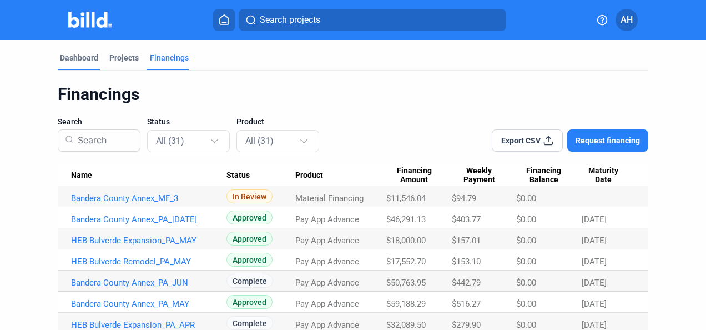  Describe the element at coordinates (466, 304) in the screenshot. I see `span: $516.27` at that location.